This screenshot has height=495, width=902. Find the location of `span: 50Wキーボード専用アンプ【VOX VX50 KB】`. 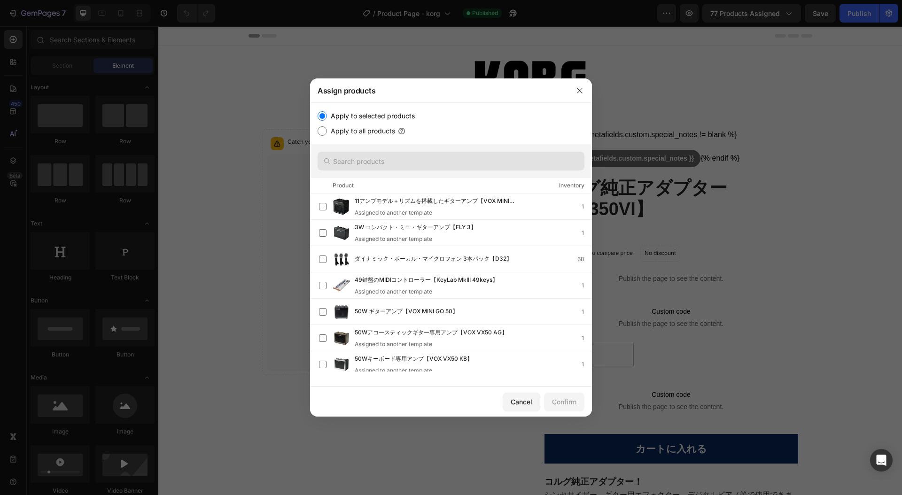

span: 50Wキーボード専用アンプ【VOX VX50 KB】 is located at coordinates (413, 359).